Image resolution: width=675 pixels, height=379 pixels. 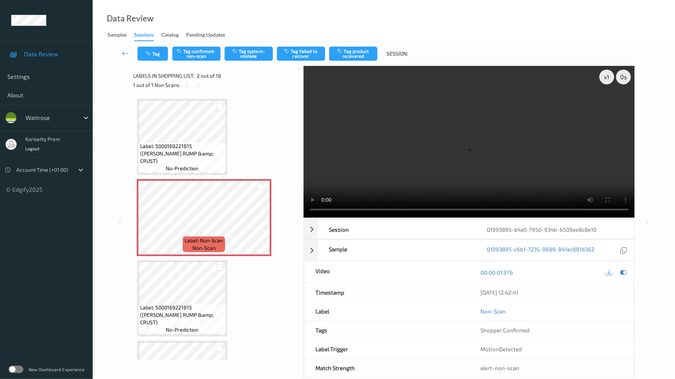 What do you see at coordinates (396, 230) in the screenshot?
I see `div: Session` at bounding box center [396, 230].